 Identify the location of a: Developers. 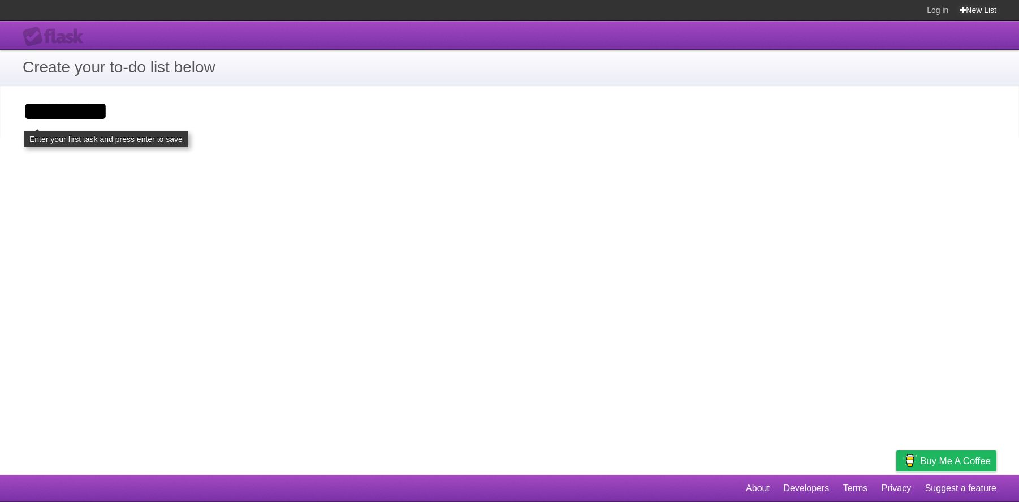
(806, 488).